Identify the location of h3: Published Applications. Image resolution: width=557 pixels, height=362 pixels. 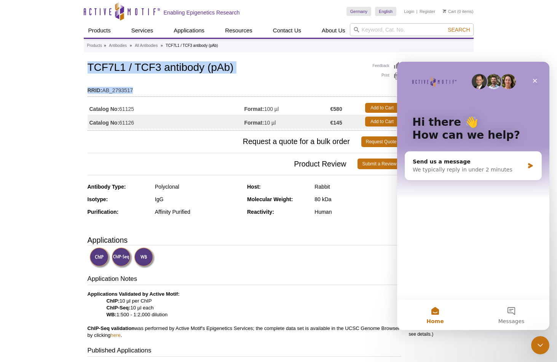
(244, 351).